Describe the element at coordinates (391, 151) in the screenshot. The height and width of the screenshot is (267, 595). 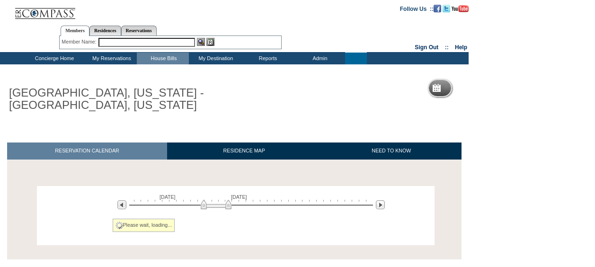
I see `a: NEED TO KNOW` at that location.